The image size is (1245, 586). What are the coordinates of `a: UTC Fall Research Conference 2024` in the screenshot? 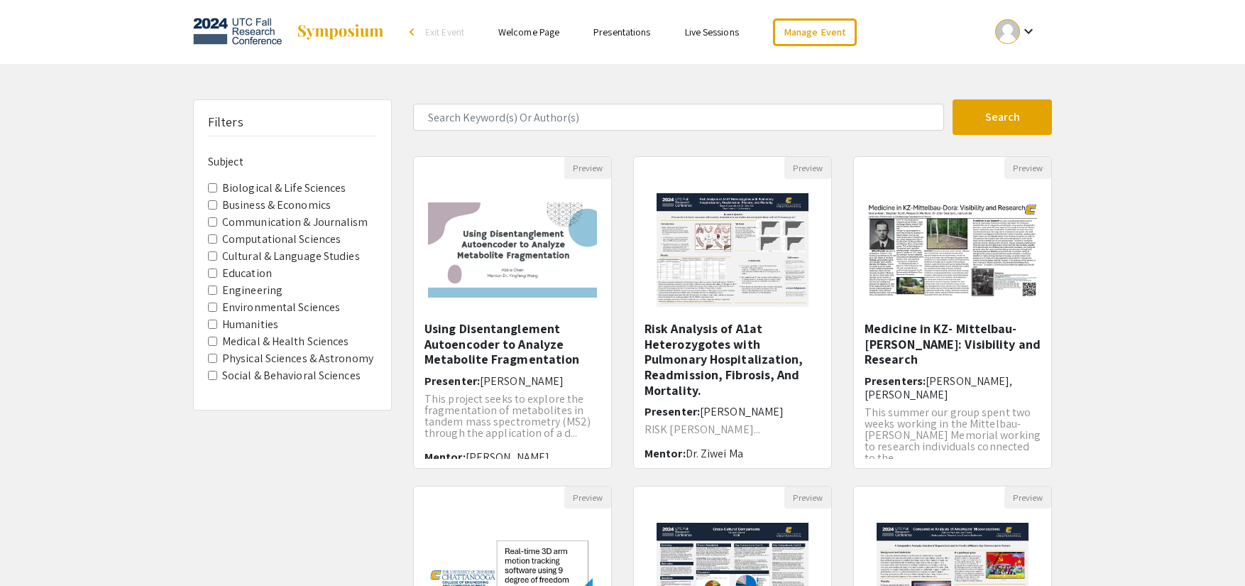 It's located at (289, 32).